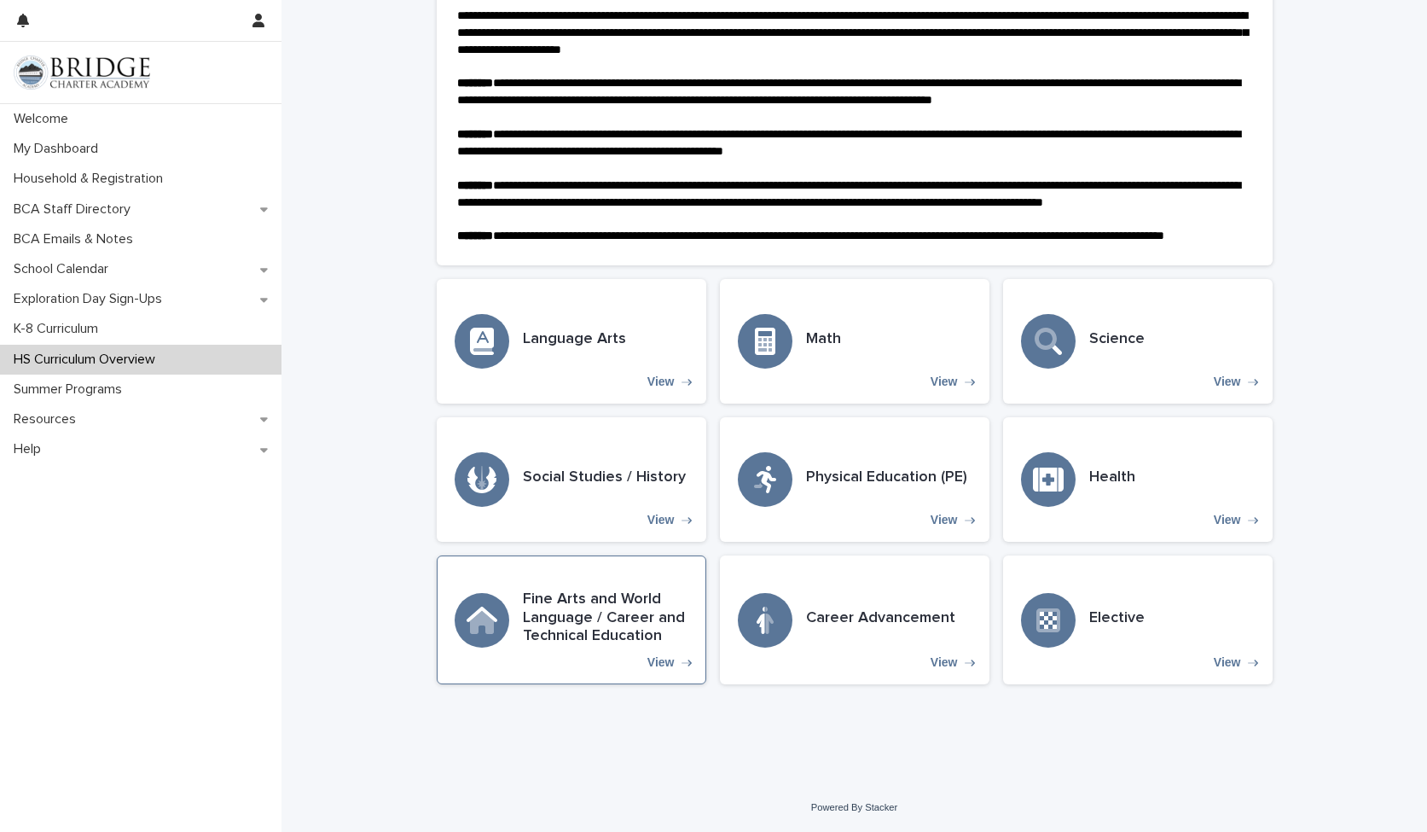 This screenshot has width=1427, height=832. I want to click on h3: Science, so click(1116, 339).